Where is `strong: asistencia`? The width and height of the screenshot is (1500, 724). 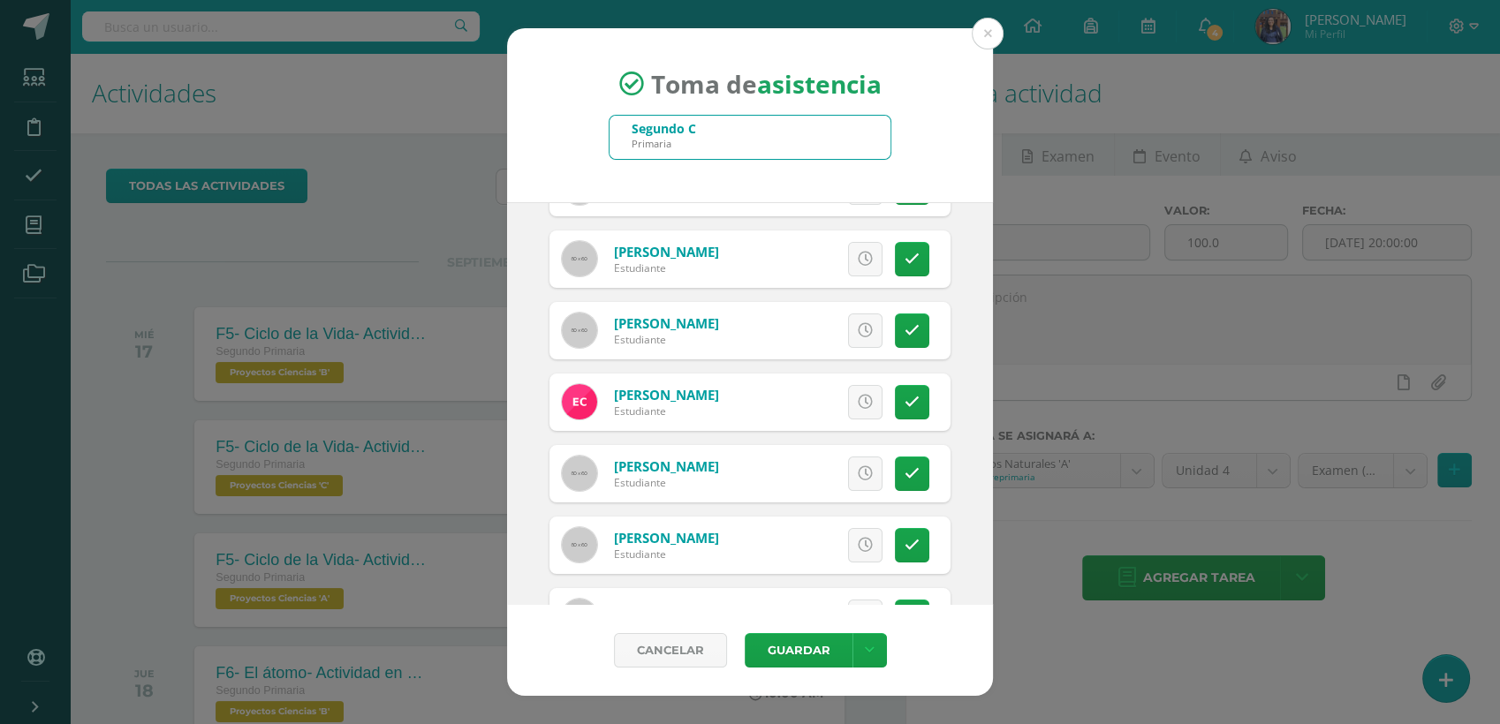
strong: asistencia is located at coordinates (819, 84).